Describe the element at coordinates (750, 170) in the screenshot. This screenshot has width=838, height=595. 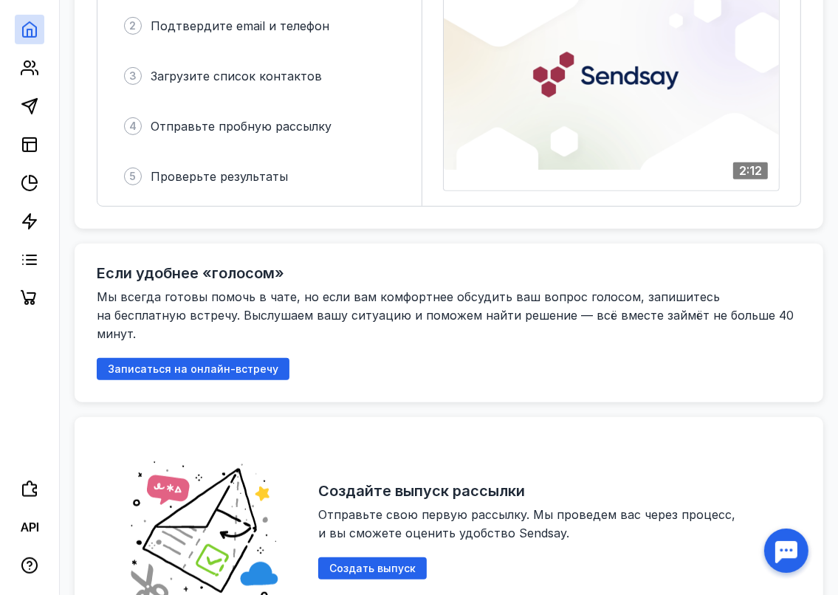
I see `div: 2:12` at that location.